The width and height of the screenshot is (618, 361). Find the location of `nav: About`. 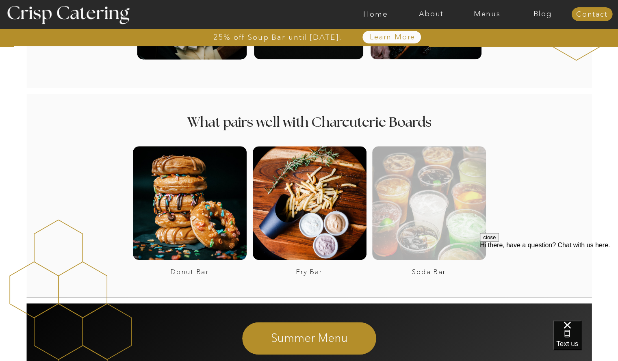

nav: About is located at coordinates (431, 14).